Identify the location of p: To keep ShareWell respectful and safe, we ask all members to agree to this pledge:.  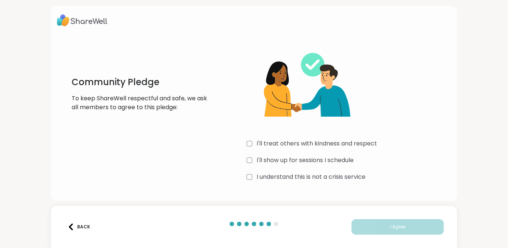
(140, 103).